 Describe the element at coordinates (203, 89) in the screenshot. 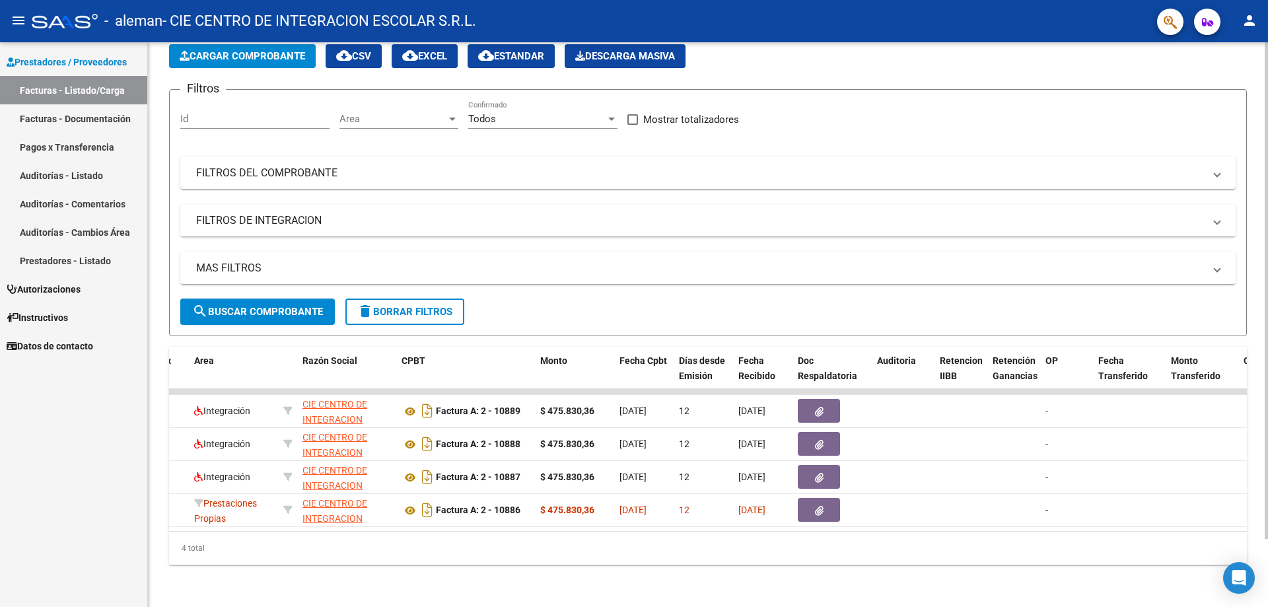

I see `h3: Filtros` at that location.